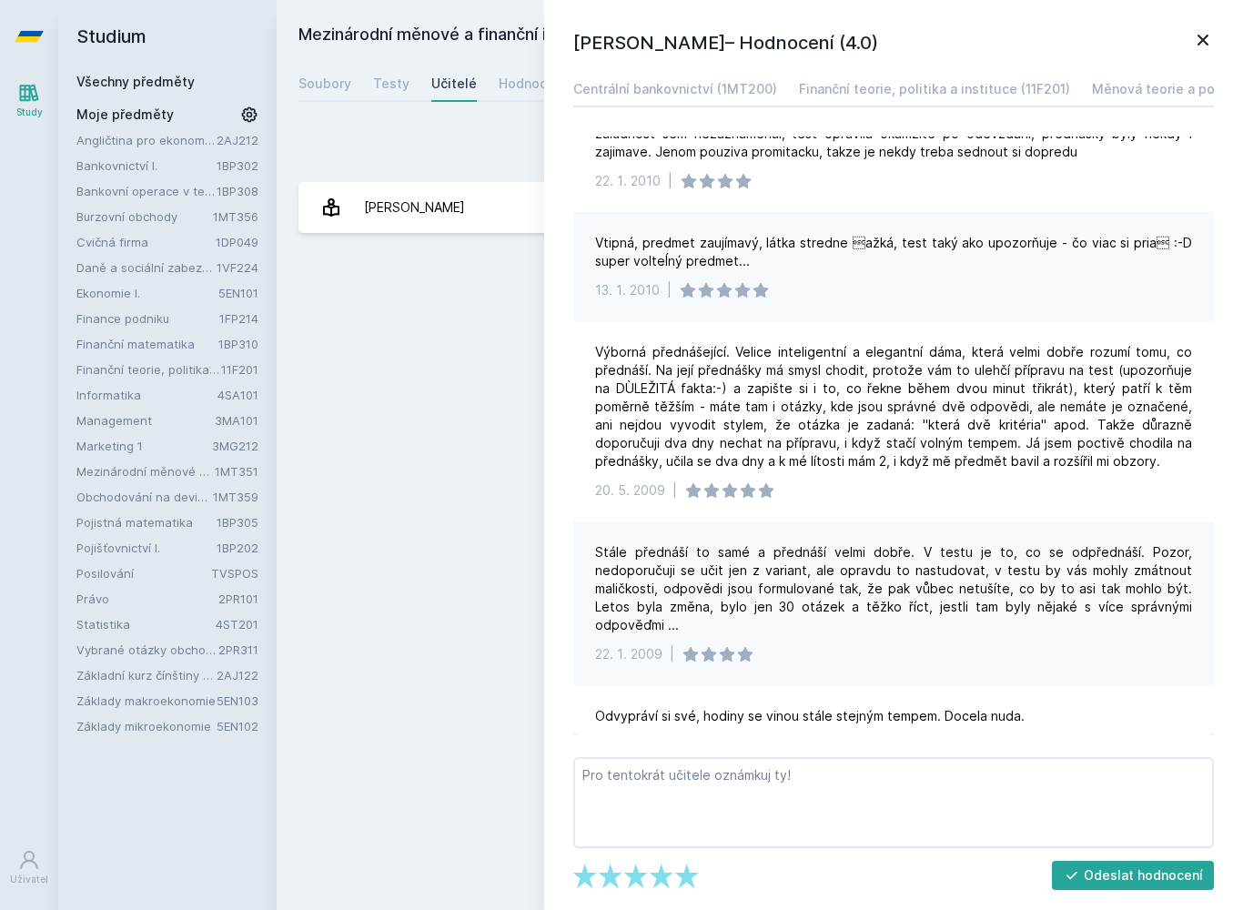 The width and height of the screenshot is (1243, 910). What do you see at coordinates (125, 115) in the screenshot?
I see `span: Moje předměty` at bounding box center [125, 115].